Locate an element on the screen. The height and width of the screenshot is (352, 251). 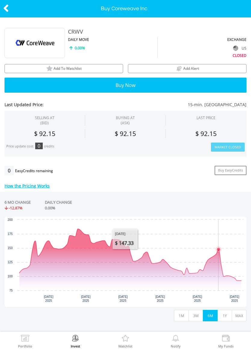
button: watchlist Add To Watchlist is located at coordinates (64, 69).